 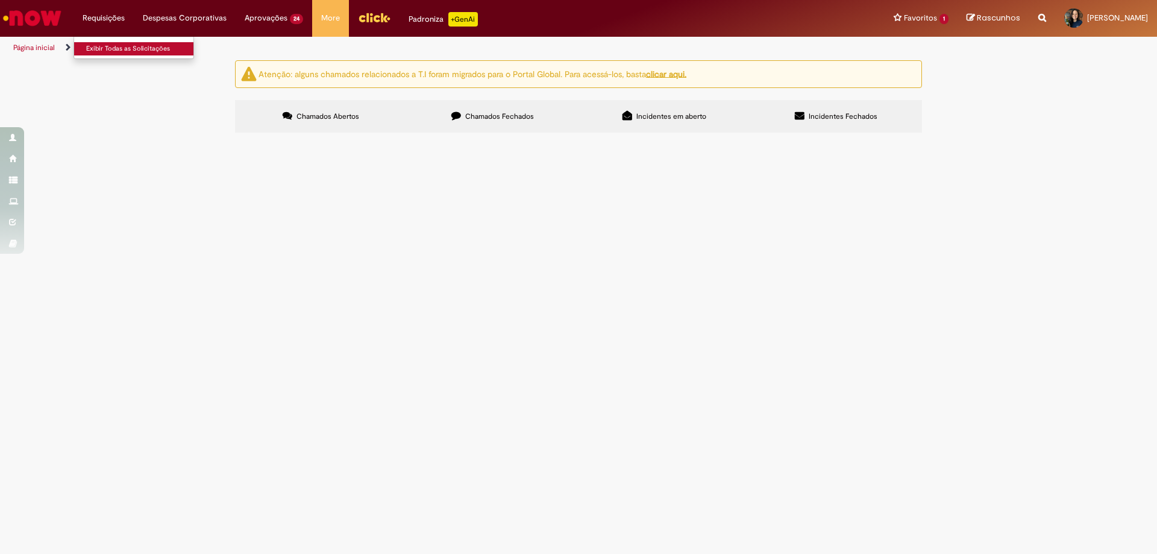 What do you see at coordinates (266, 18) in the screenshot?
I see `span: Aprovações` at bounding box center [266, 18].